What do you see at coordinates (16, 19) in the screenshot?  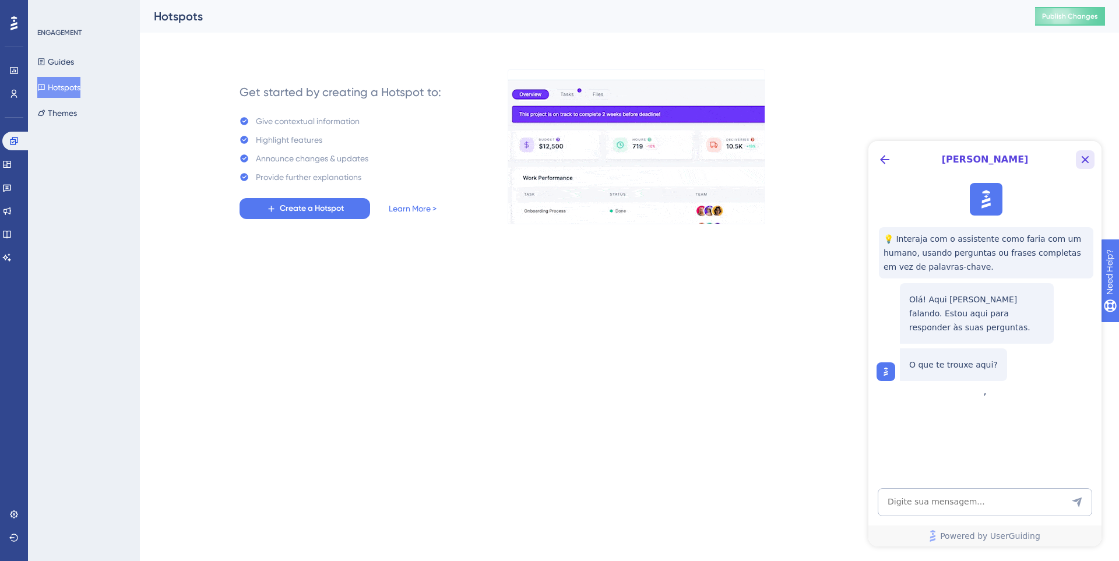 I see `button: Back Button` at bounding box center [16, 19].